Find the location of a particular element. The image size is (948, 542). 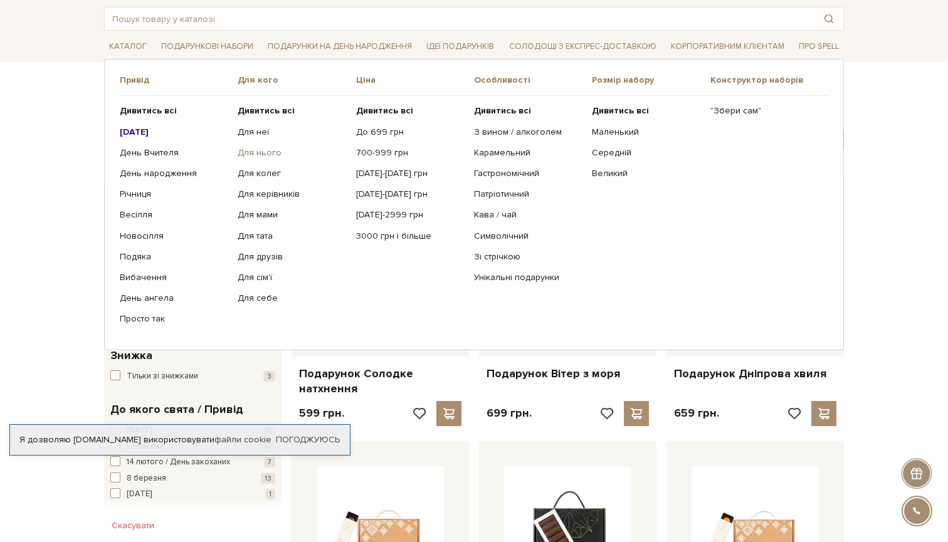

p: 659 грн. is located at coordinates (696, 413).